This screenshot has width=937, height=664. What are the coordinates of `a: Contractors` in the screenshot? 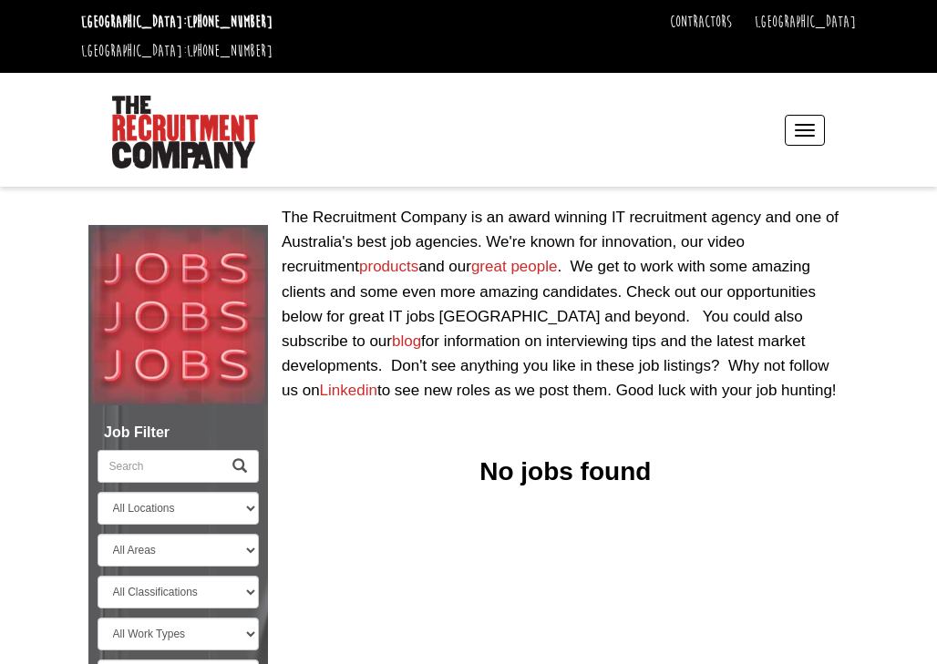 It's located at (701, 22).